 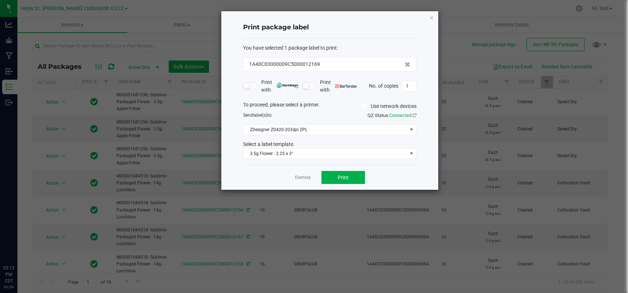 What do you see at coordinates (330, 144) in the screenshot?
I see `div: Select a label template.` at bounding box center [330, 144].